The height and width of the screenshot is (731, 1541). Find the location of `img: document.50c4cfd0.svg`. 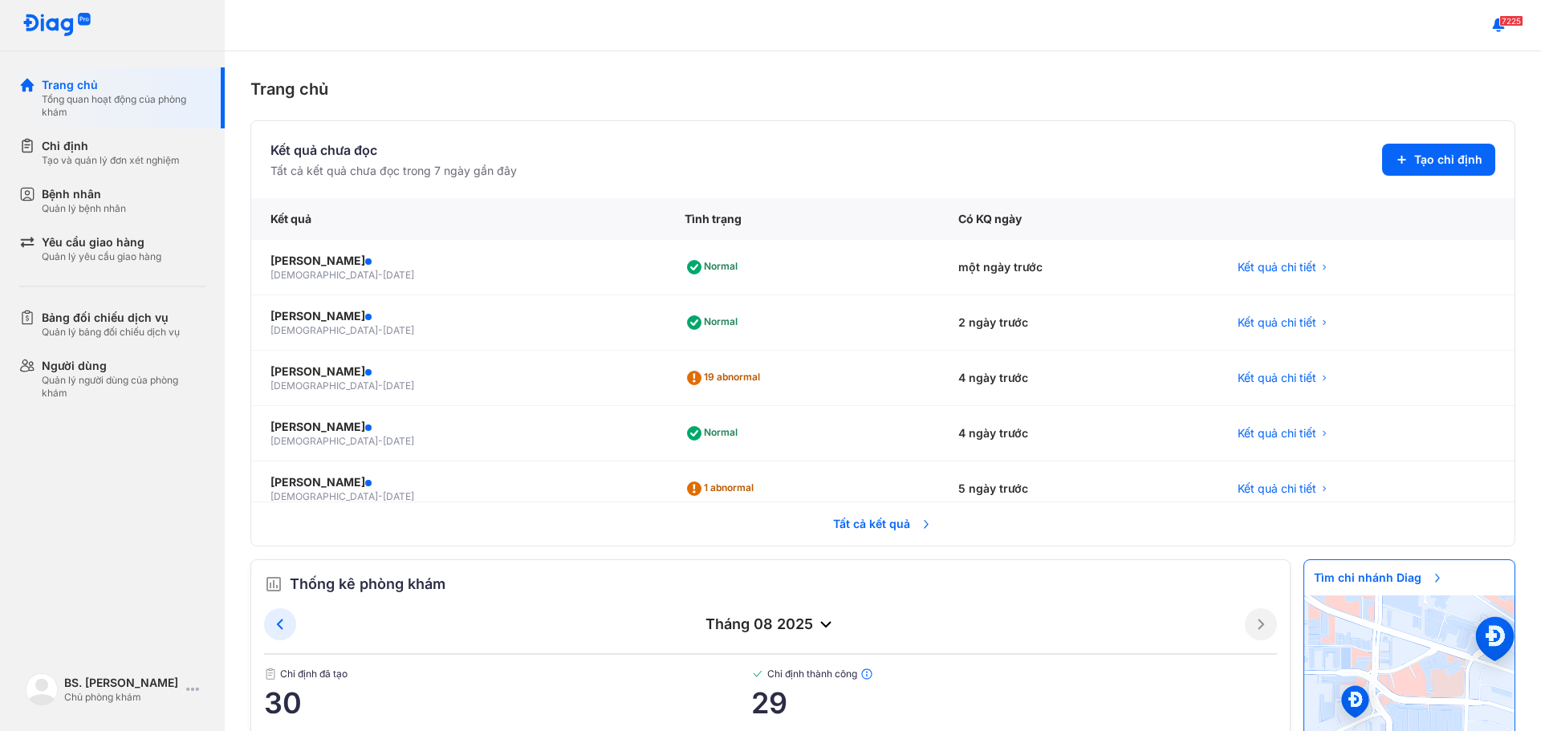

img: document.50c4cfd0.svg is located at coordinates (270, 674).